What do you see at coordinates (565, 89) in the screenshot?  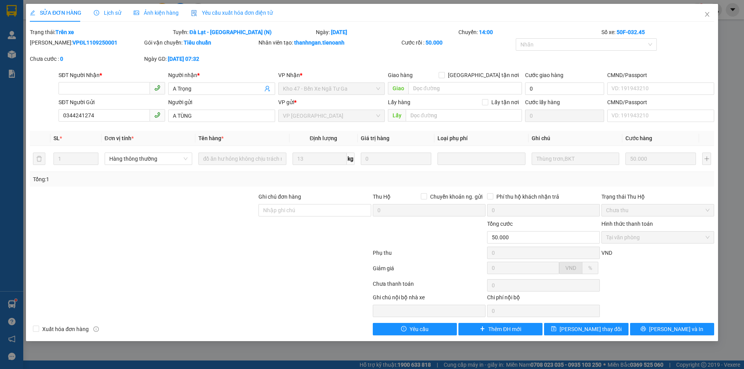 I see `input: Cước giao hàng` at bounding box center [565, 89].